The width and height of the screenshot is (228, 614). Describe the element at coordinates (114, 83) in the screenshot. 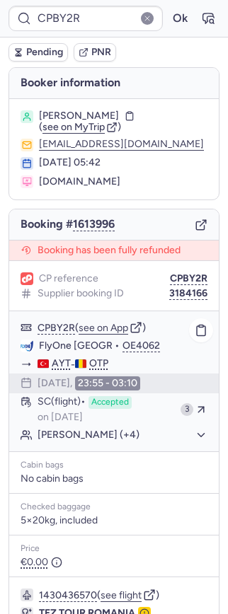

I see `h4: Booker information` at that location.